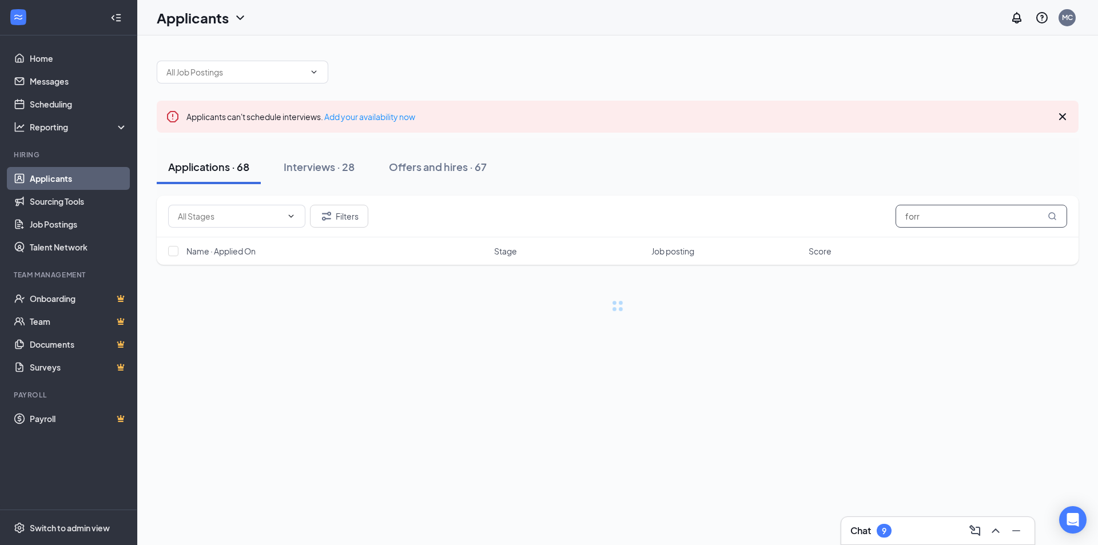 The height and width of the screenshot is (545, 1098). What do you see at coordinates (78, 367) in the screenshot?
I see `a: SurveysCrown` at bounding box center [78, 367].